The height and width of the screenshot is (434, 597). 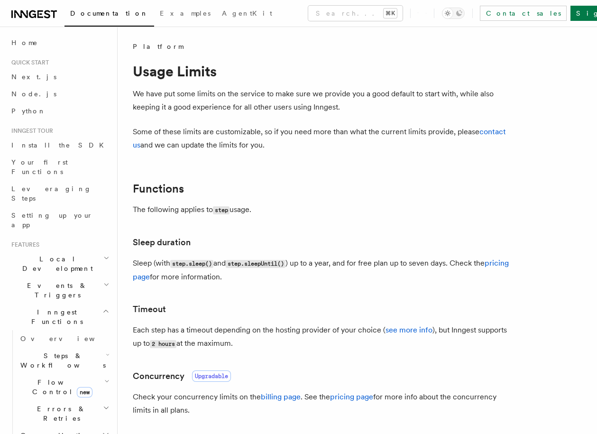 I want to click on button: Flow Controlnew, so click(x=64, y=387).